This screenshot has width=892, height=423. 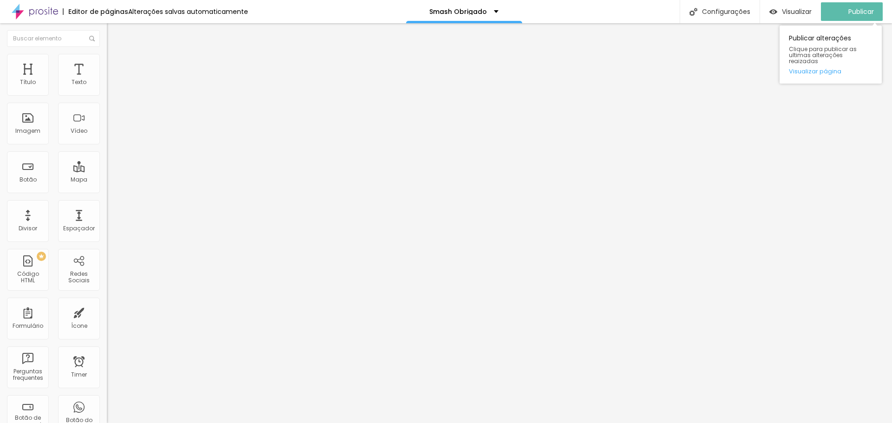 What do you see at coordinates (79, 82) in the screenshot?
I see `div: Texto` at bounding box center [79, 82].